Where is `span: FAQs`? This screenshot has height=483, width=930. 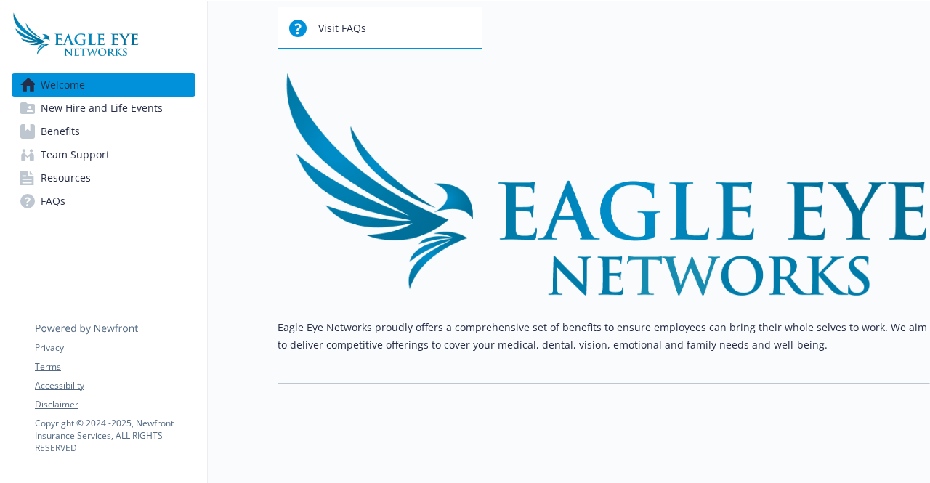
span: FAQs is located at coordinates (53, 201).